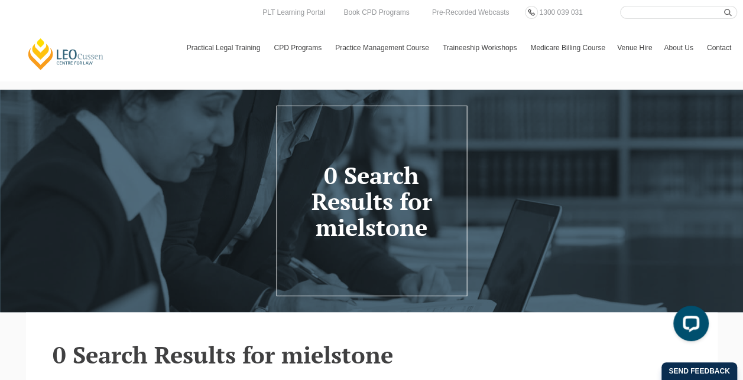 The image size is (743, 380). Describe the element at coordinates (372, 201) in the screenshot. I see `h1: 0 Search Results for mielstone` at that location.